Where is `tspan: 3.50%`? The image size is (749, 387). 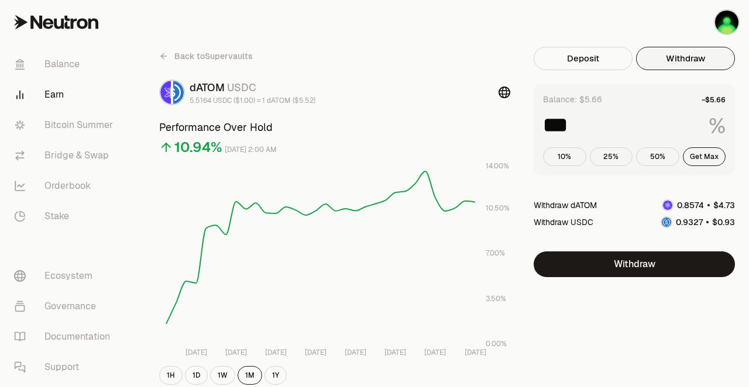
tspan: 3.50% is located at coordinates (496, 299).